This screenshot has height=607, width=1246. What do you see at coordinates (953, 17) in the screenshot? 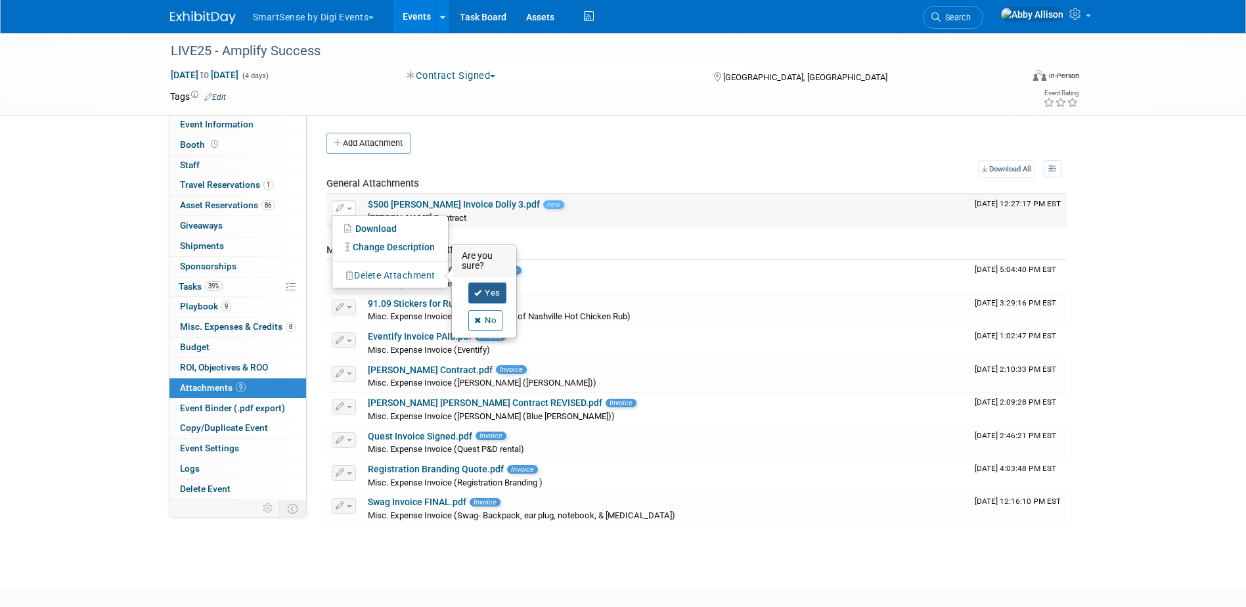
I see `a: Search` at bounding box center [953, 17].